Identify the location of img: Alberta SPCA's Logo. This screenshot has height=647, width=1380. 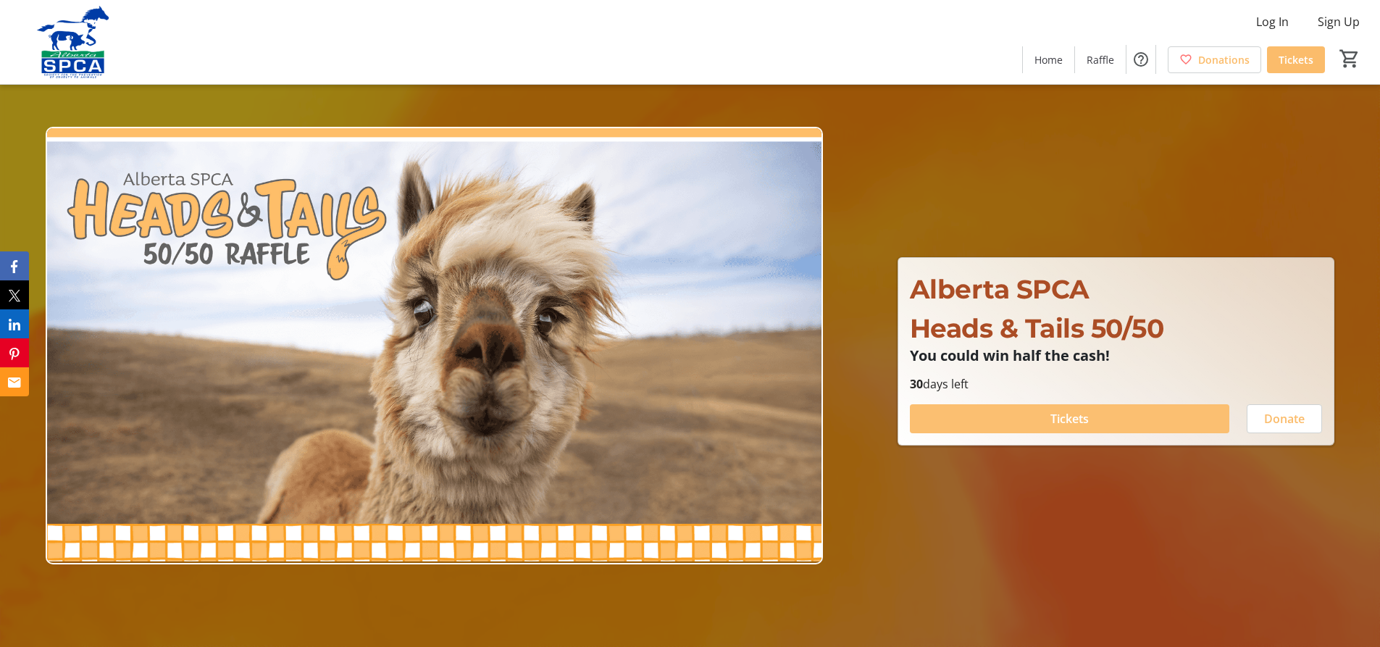
(73, 42).